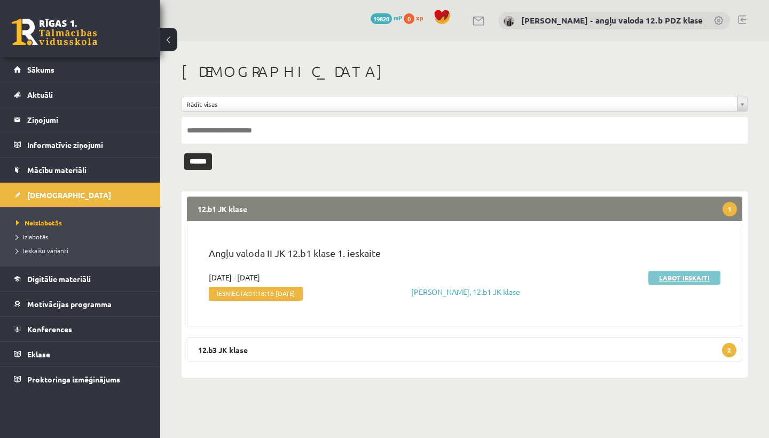 Image resolution: width=769 pixels, height=438 pixels. What do you see at coordinates (87, 145) in the screenshot?
I see `legend: Informatīvie ziņojumi` at bounding box center [87, 145].